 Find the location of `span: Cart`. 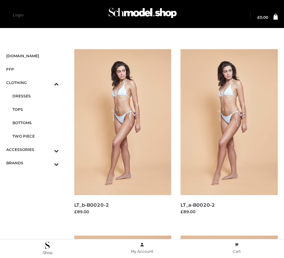

span: Cart is located at coordinates (237, 251).